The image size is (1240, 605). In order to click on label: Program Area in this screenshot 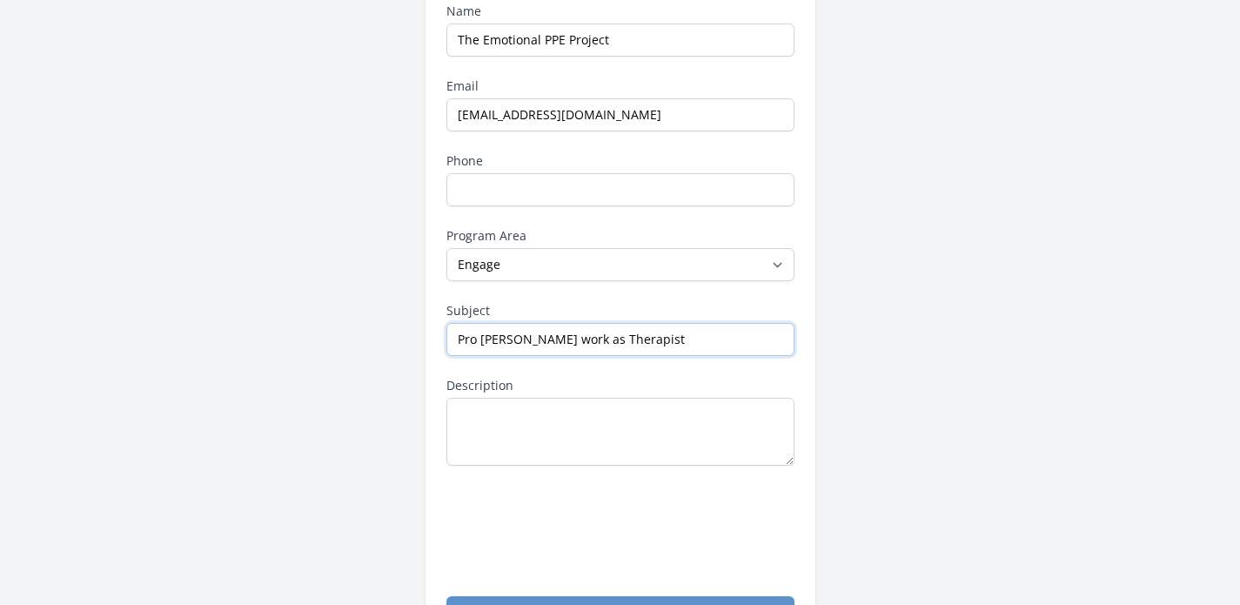, I will do `click(620, 236)`.